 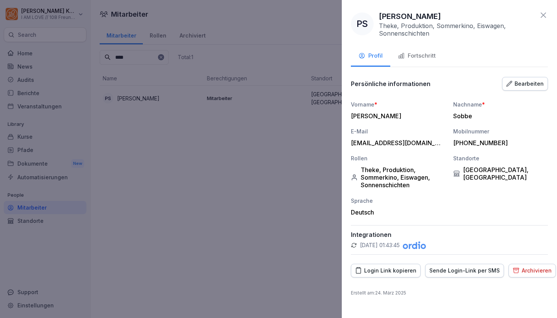 I want to click on div: Sobbe, so click(x=499, y=116).